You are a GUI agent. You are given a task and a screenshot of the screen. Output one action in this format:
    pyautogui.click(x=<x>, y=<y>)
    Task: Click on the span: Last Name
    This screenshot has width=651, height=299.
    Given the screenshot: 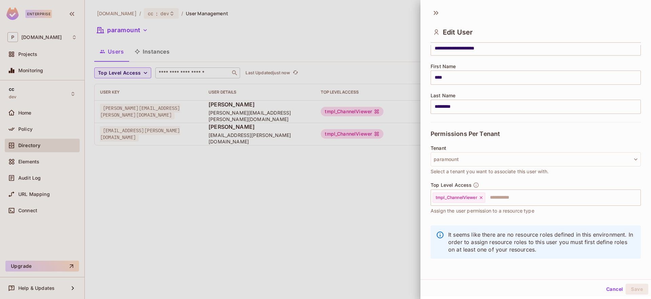 What is the action you would take?
    pyautogui.click(x=443, y=96)
    